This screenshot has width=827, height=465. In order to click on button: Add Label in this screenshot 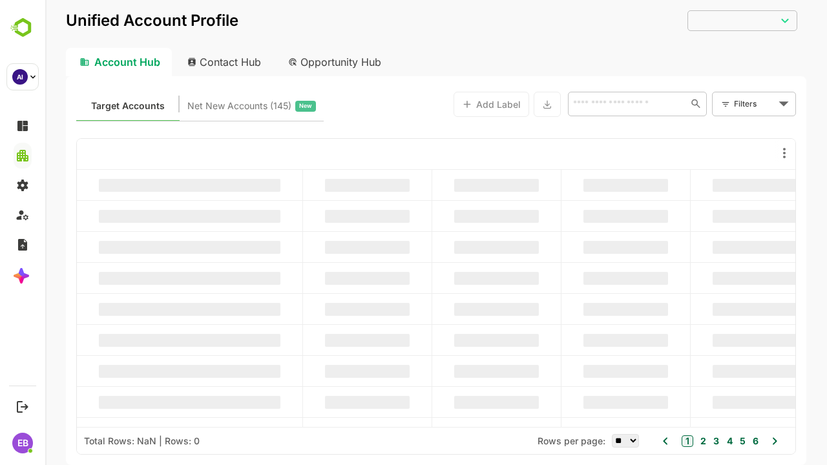, I will do `click(446, 104)`.